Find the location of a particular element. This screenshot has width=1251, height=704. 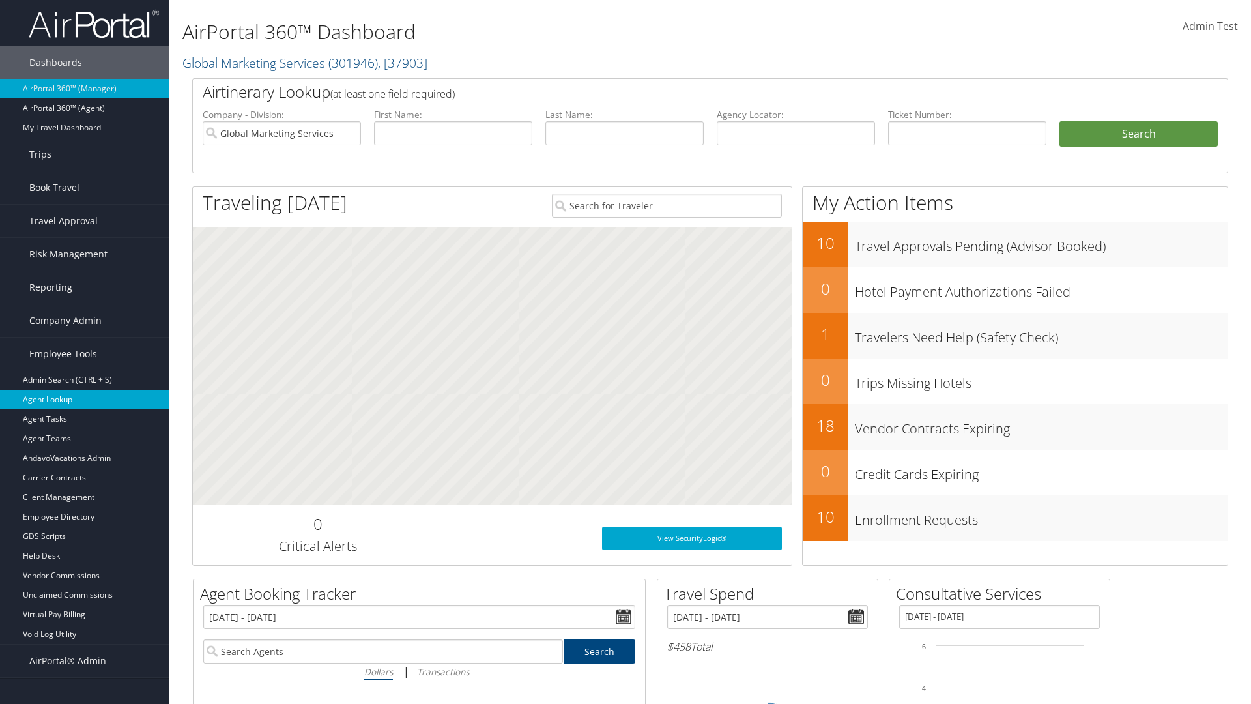

tspan: 4 is located at coordinates (924, 688).